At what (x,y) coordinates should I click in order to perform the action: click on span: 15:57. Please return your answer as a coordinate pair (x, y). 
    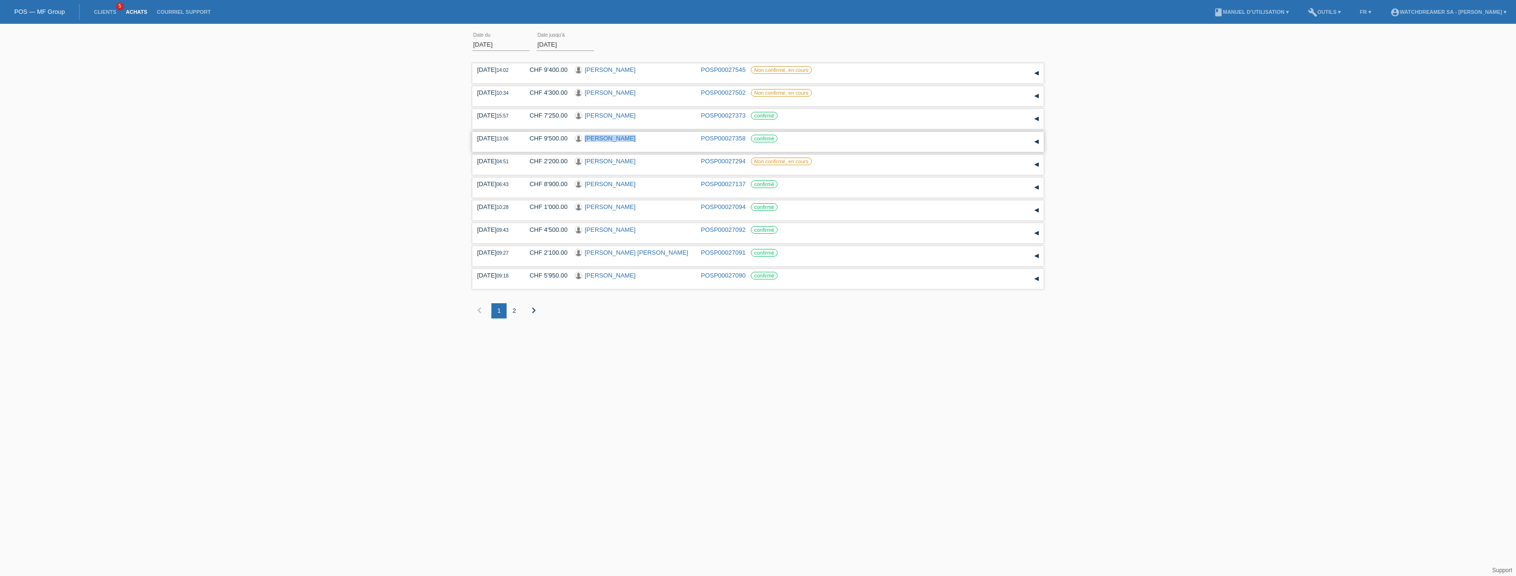
    Looking at the image, I should click on (502, 116).